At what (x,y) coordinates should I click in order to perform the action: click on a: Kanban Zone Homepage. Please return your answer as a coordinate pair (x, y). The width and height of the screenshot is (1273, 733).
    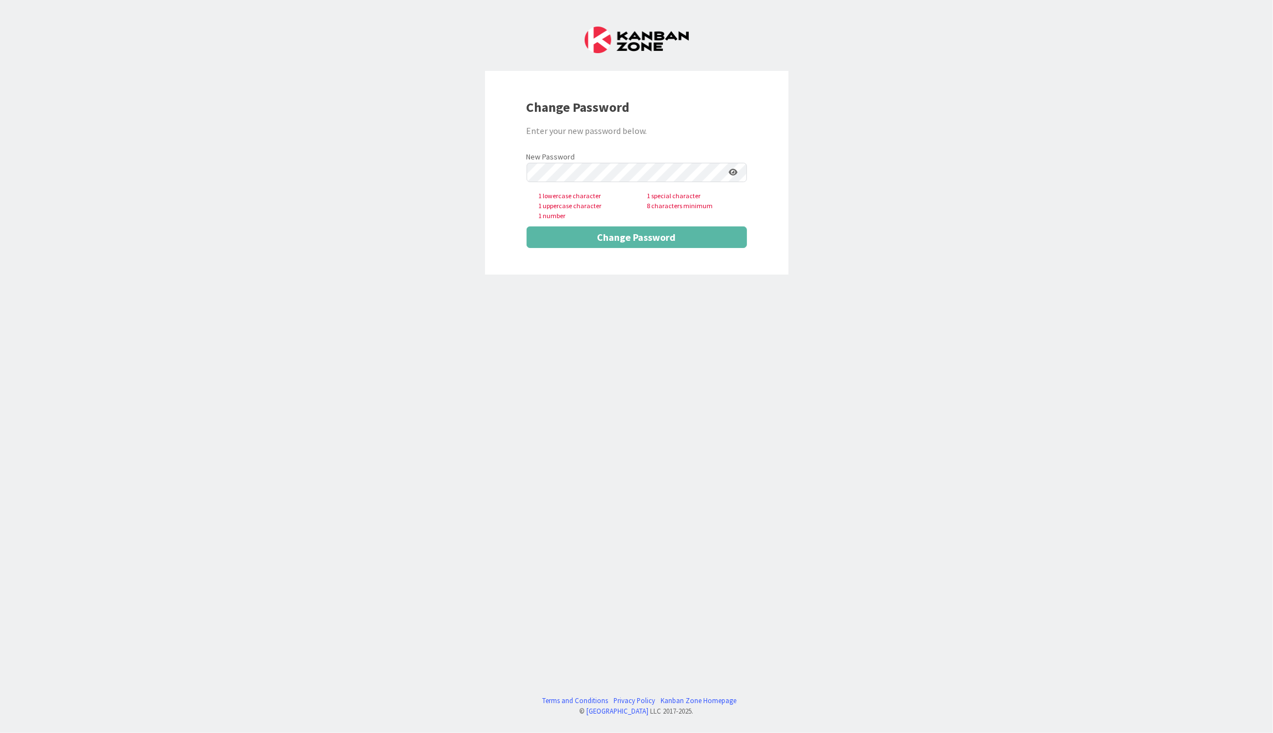
    Looking at the image, I should click on (698, 700).